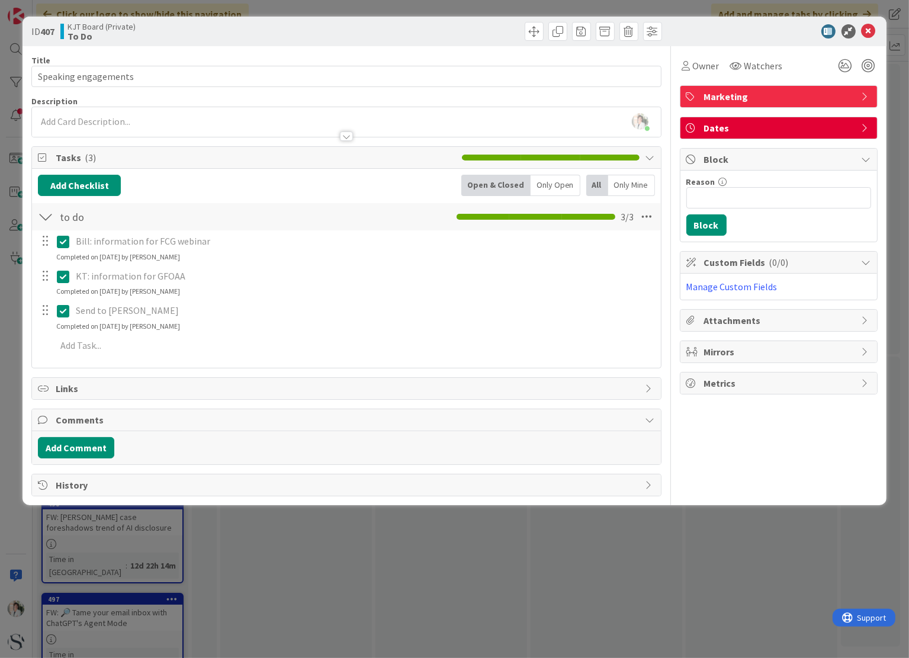 The image size is (909, 658). What do you see at coordinates (496, 185) in the screenshot?
I see `div: Open & Closed` at bounding box center [496, 185].